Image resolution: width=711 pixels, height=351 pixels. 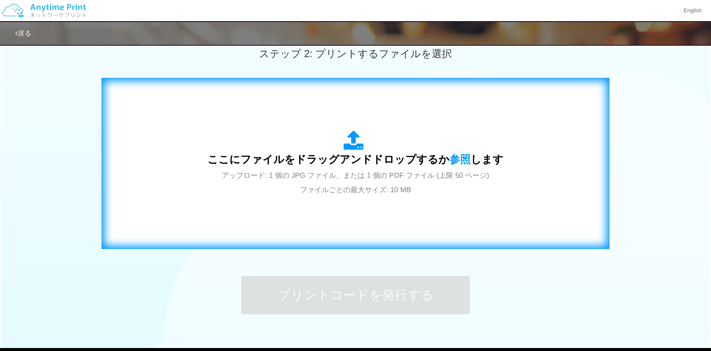 I want to click on span: 参照, so click(x=460, y=159).